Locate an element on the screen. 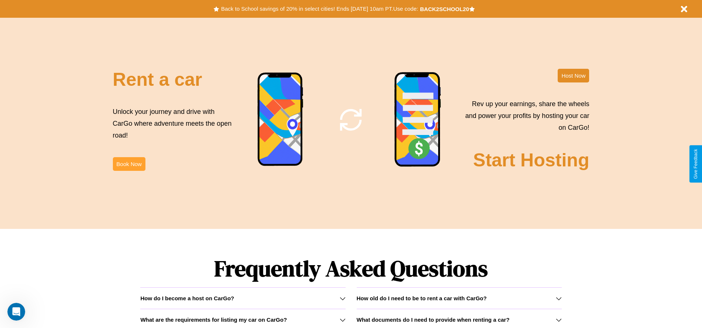  h3: How do I become a host on CarGo? is located at coordinates (187, 298).